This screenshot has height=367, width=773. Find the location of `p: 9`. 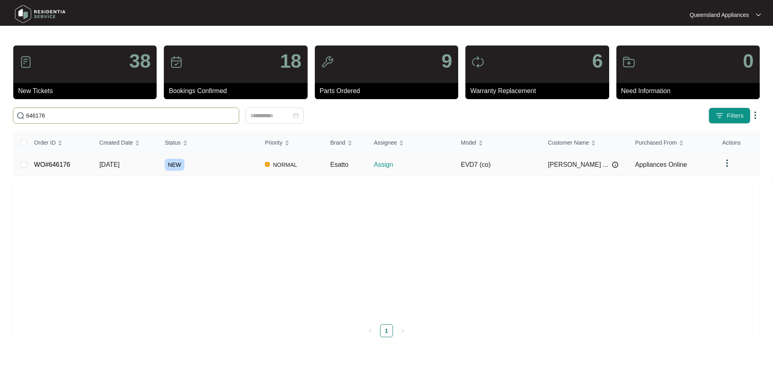

p: 9 is located at coordinates (446, 61).